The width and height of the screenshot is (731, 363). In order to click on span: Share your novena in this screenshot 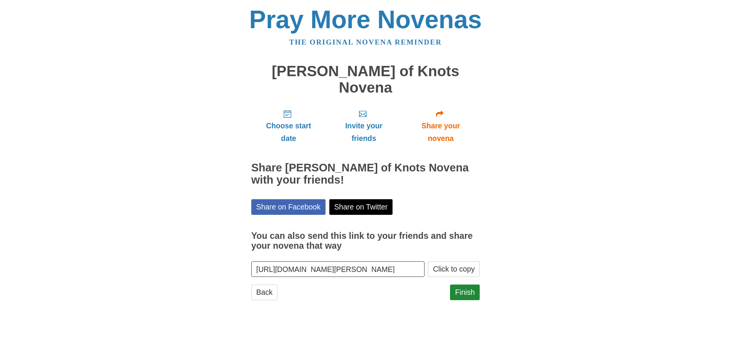, I will do `click(441, 132)`.